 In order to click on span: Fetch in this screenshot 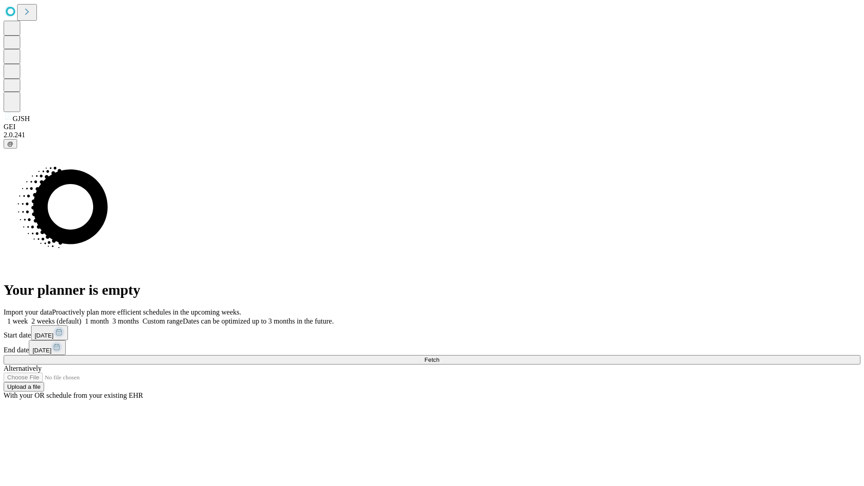, I will do `click(431, 359)`.